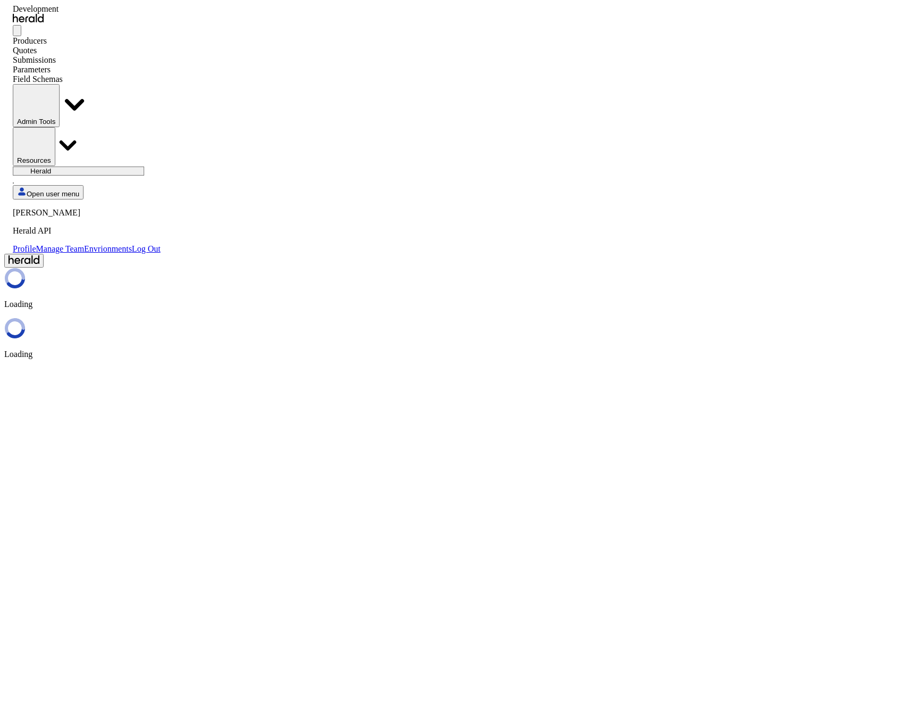  I want to click on span: Open user menu, so click(53, 194).